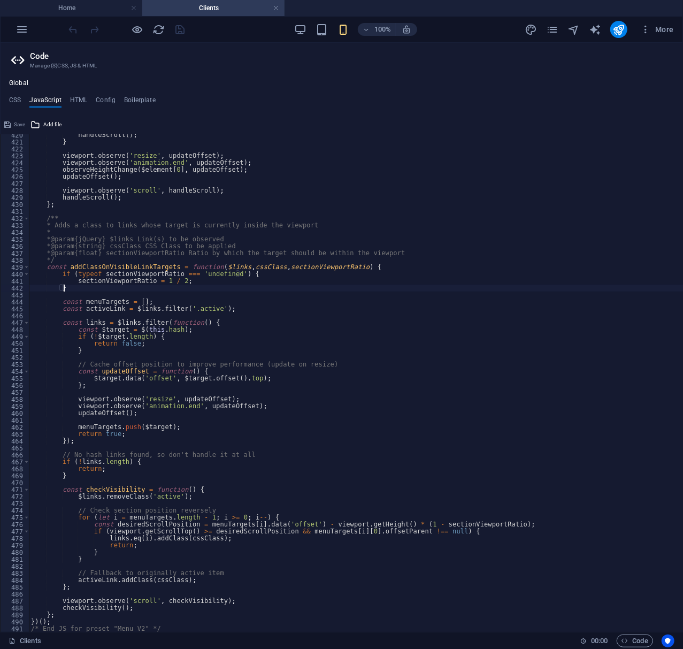 This screenshot has width=683, height=649. I want to click on div: 462, so click(16, 427).